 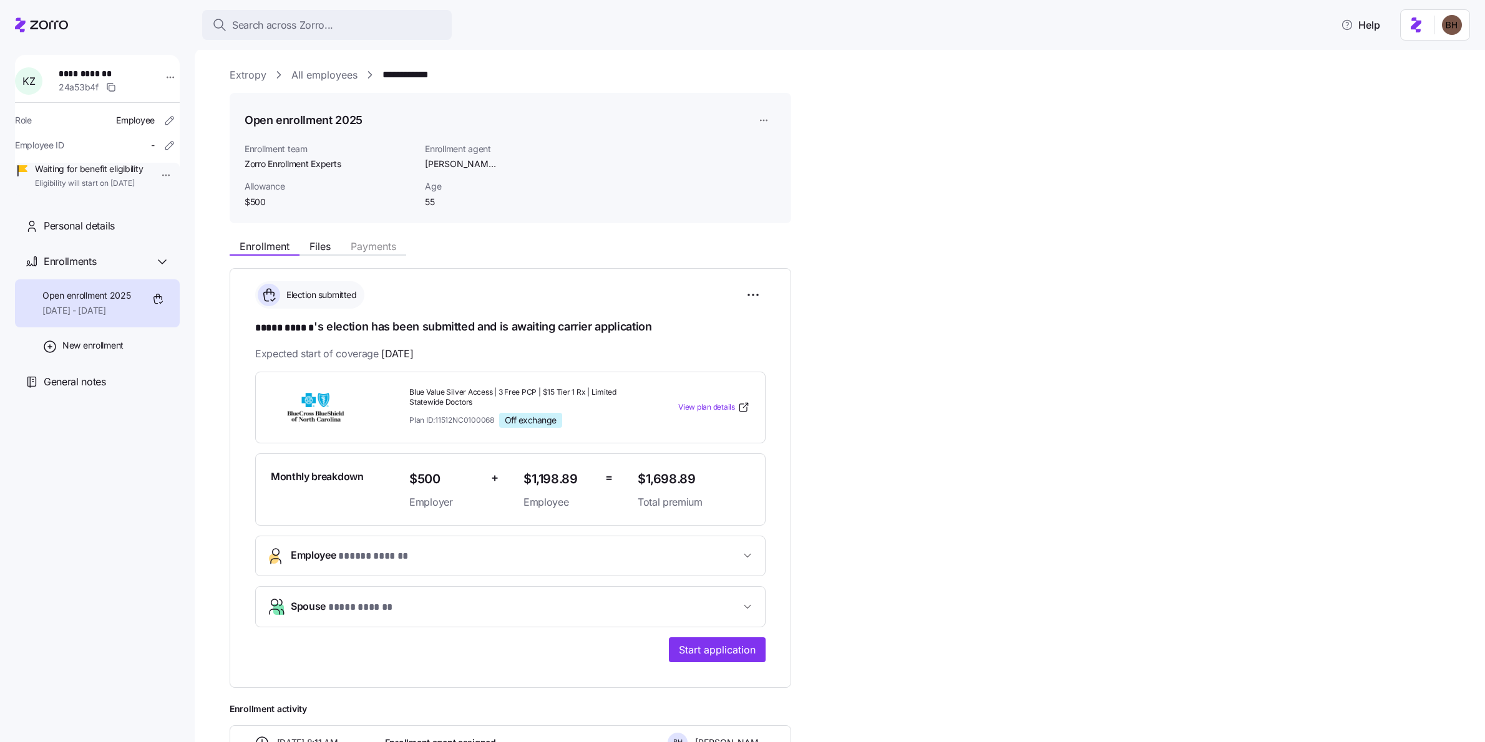 What do you see at coordinates (706, 407) in the screenshot?
I see `span: View plan details` at bounding box center [706, 407].